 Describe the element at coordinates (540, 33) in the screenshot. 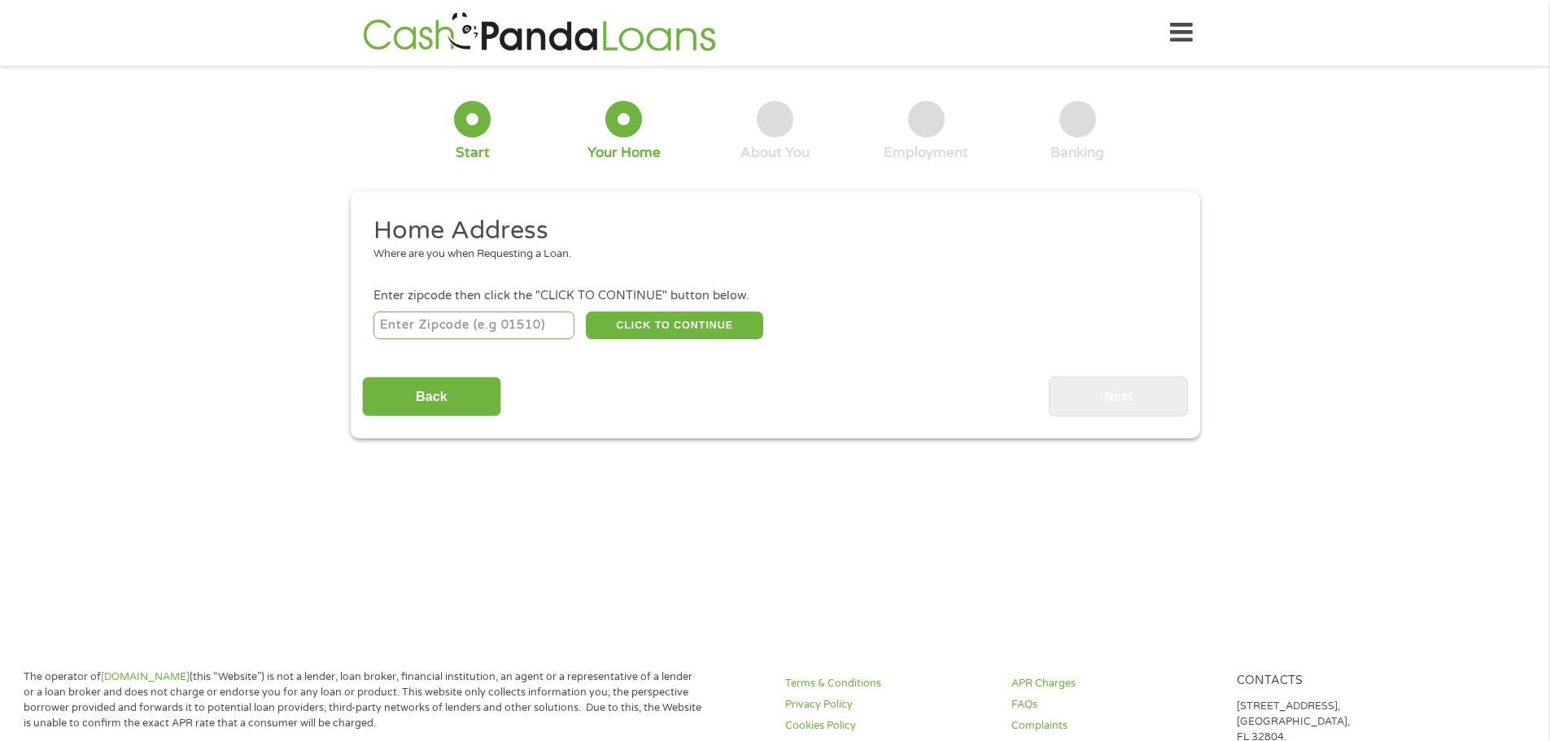

I see `img: GetLoanNow Logo` at that location.